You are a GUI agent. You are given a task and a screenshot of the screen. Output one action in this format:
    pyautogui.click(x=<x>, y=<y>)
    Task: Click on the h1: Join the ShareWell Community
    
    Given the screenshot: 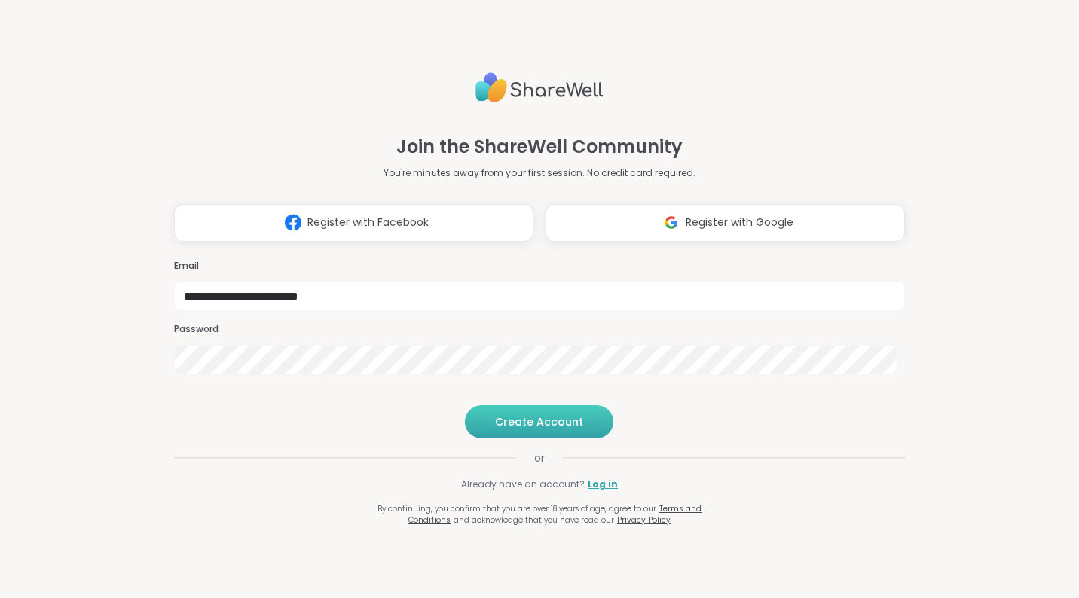 What is the action you would take?
    pyautogui.click(x=539, y=147)
    